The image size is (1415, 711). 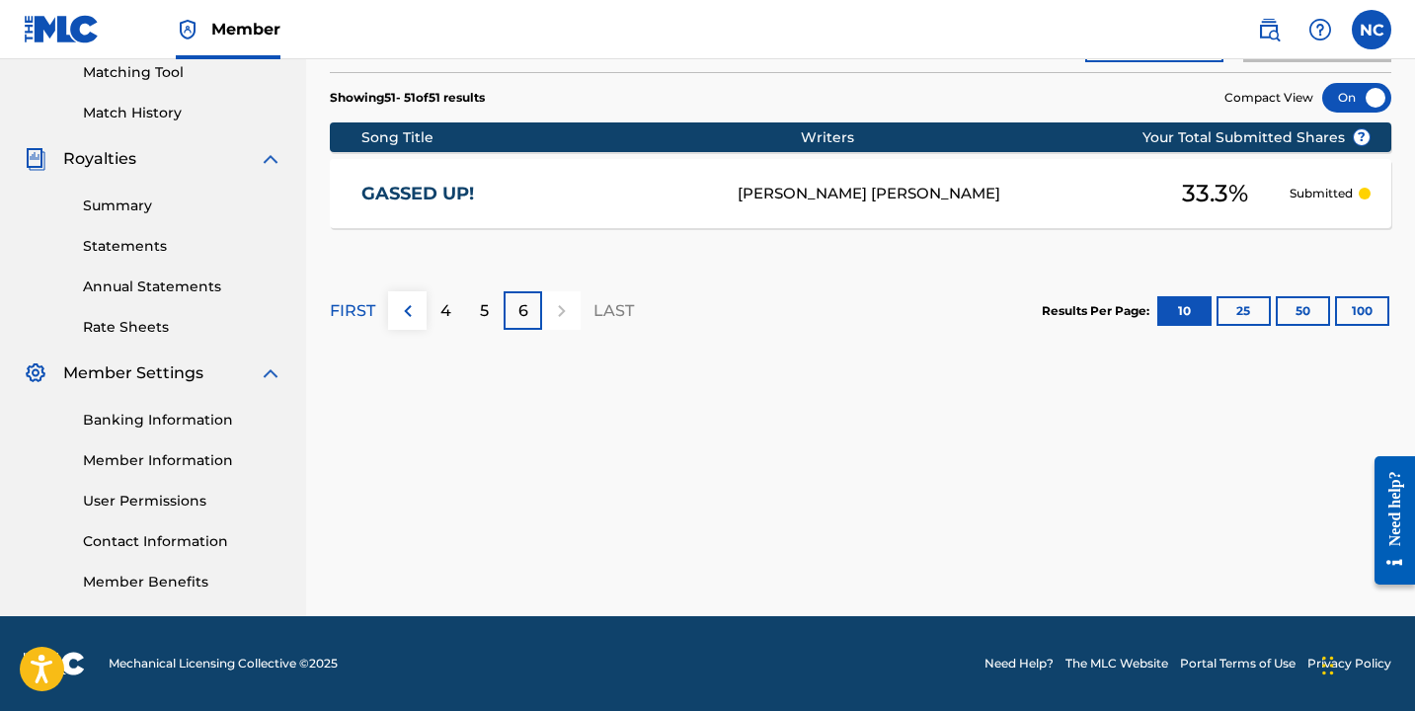 I want to click on div: Need help?, so click(x=35, y=67).